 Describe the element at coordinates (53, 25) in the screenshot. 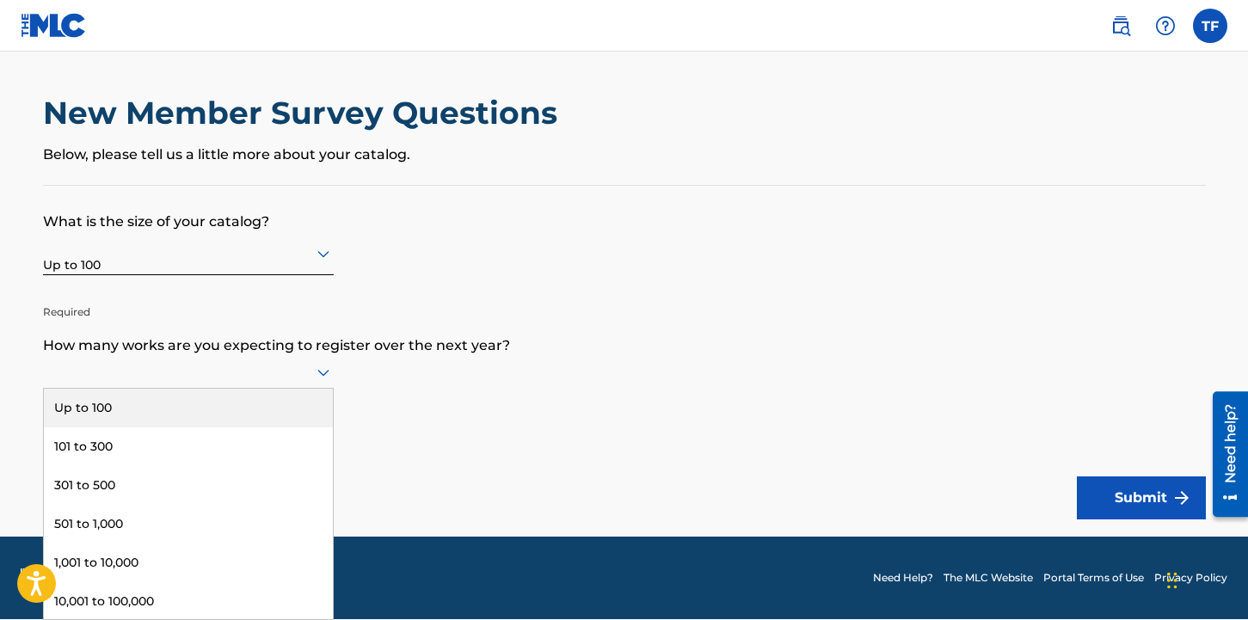

I see `img: MLC Logo` at that location.